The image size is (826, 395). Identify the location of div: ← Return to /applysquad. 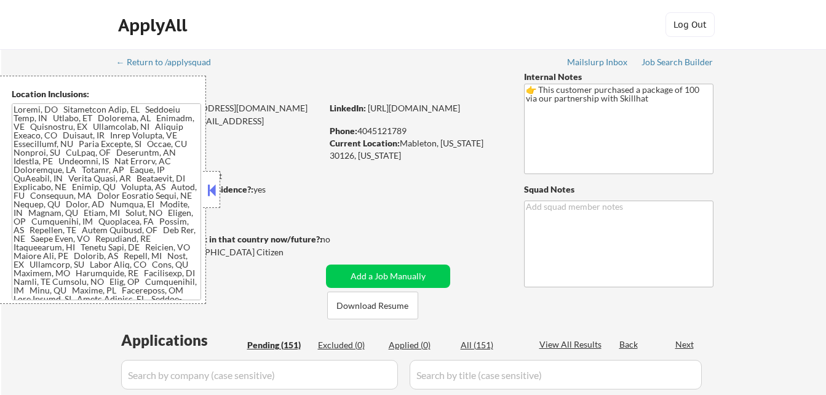
(169, 62).